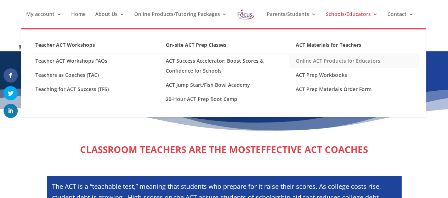 The image size is (448, 198). I want to click on a: My account, so click(44, 20).